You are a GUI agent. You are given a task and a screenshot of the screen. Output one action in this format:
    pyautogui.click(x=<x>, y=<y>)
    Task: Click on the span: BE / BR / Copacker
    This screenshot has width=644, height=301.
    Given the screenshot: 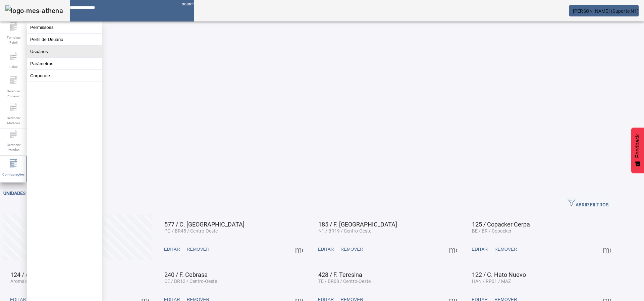 What is the action you would take?
    pyautogui.click(x=492, y=231)
    